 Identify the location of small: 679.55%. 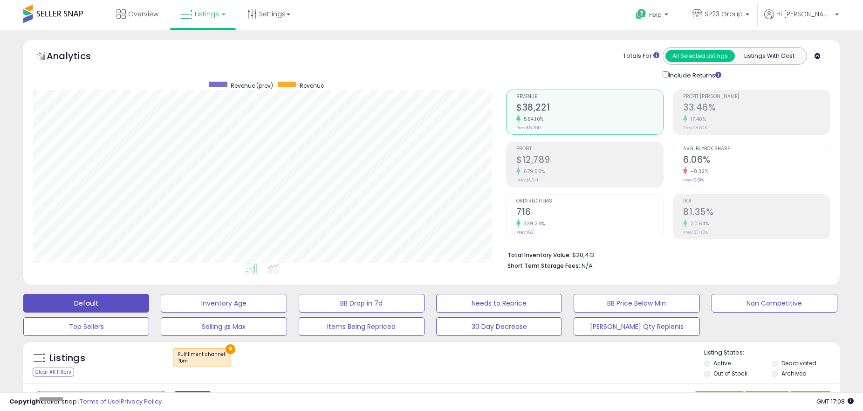
(533, 171).